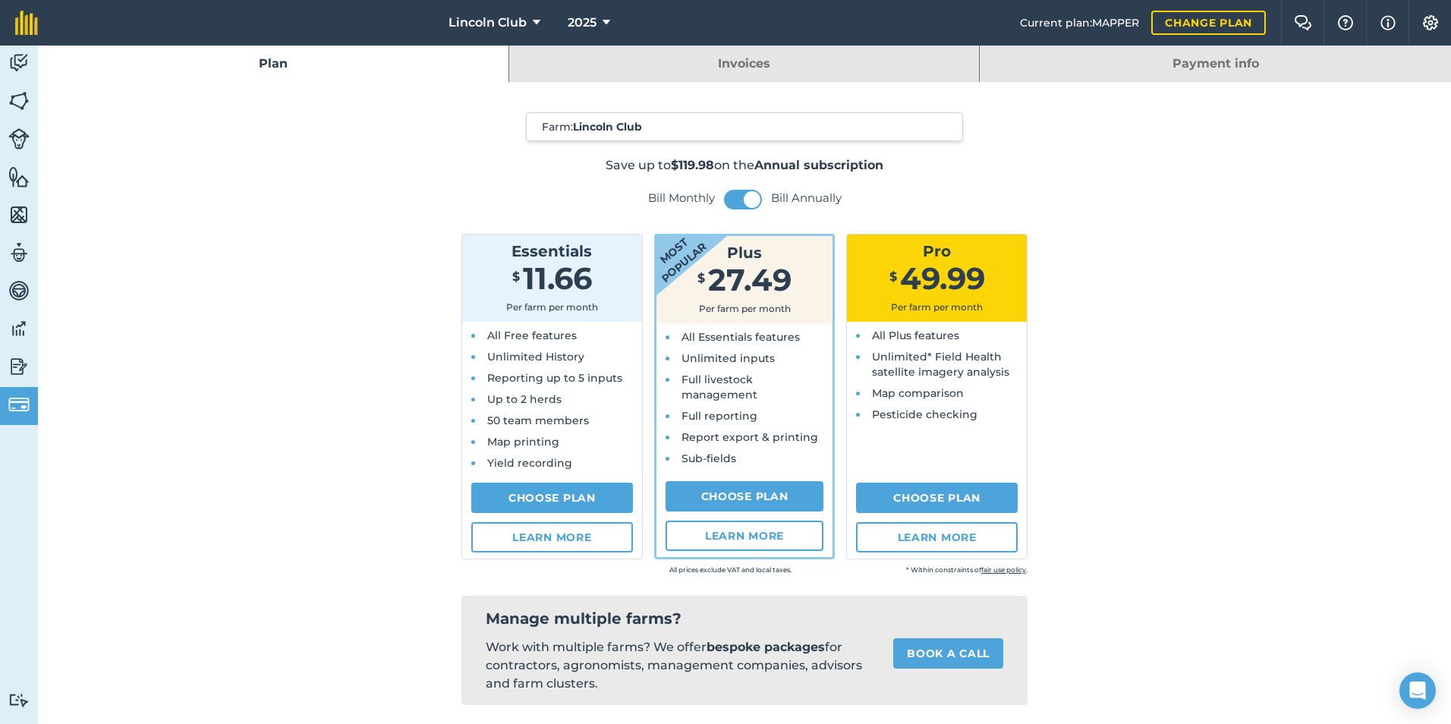  I want to click on strong: $119.98, so click(692, 165).